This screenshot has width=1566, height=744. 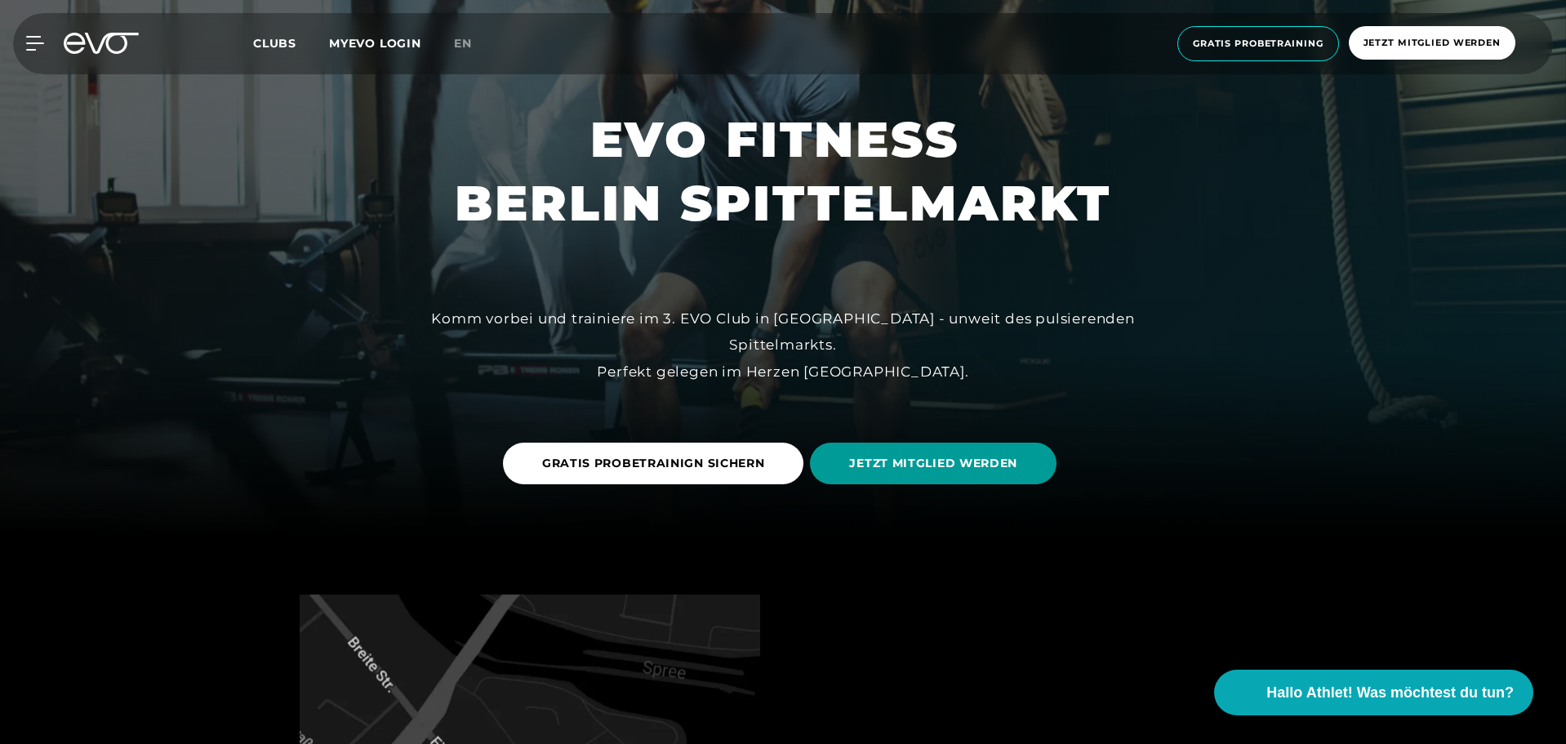 I want to click on span: en, so click(x=463, y=43).